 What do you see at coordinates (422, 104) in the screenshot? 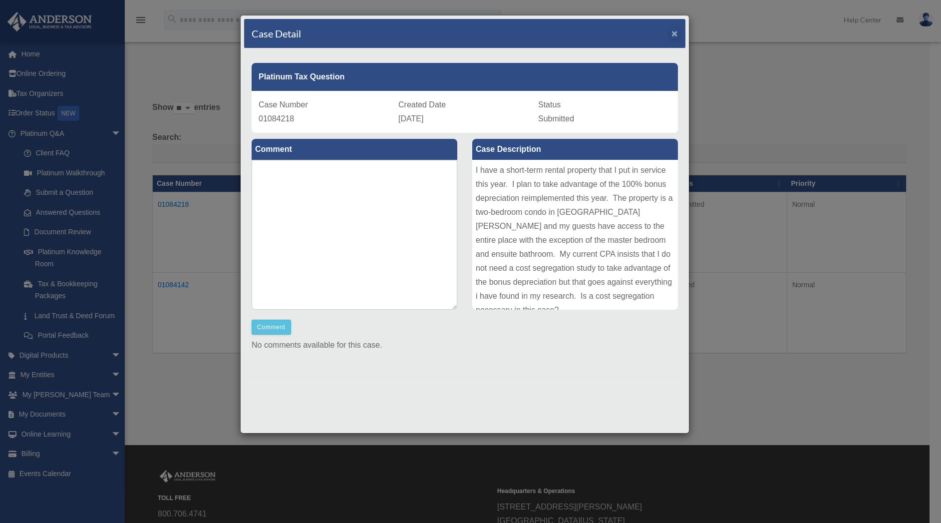
I see `span: Created Date` at bounding box center [422, 104].